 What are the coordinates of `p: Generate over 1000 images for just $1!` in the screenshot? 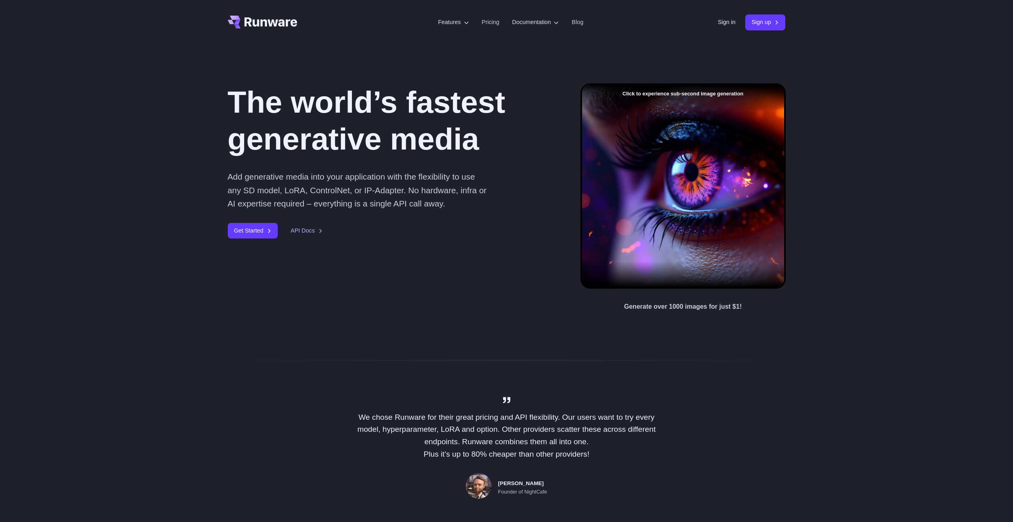 It's located at (683, 307).